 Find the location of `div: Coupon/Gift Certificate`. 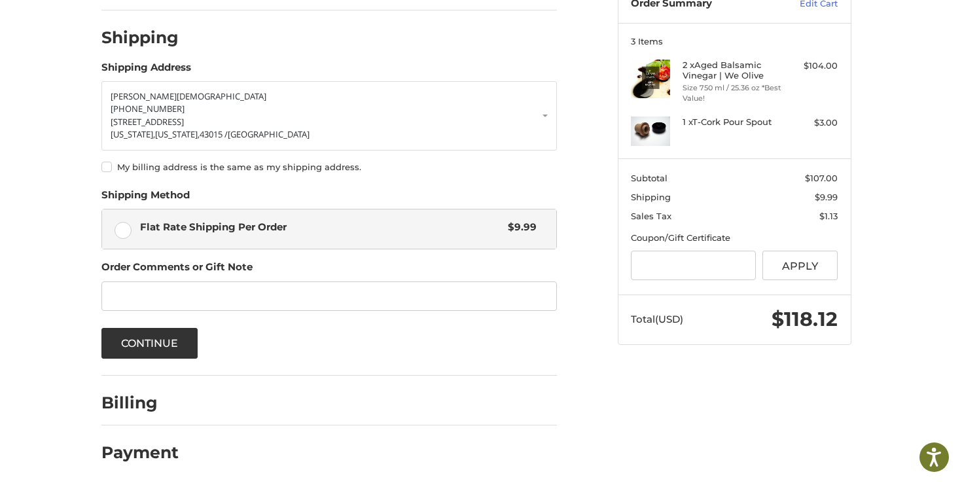

div: Coupon/Gift Certificate is located at coordinates (734, 238).